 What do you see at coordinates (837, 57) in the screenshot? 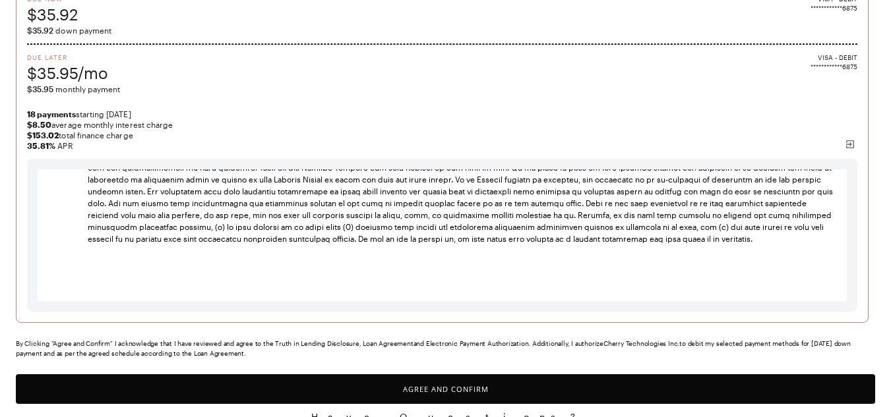
I see `span: VISA - DEBIT` at bounding box center [837, 57].